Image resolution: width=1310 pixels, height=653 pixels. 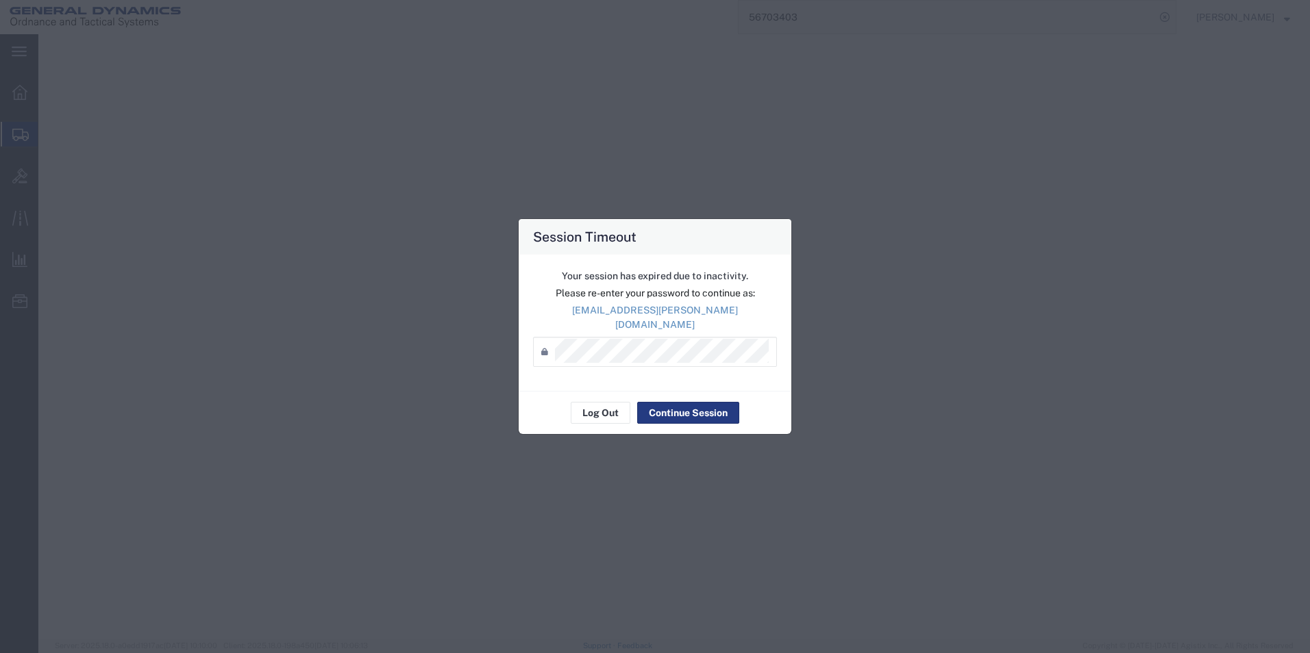 What do you see at coordinates (655, 276) in the screenshot?
I see `p: Your session has expired due to inactivity.` at bounding box center [655, 276].